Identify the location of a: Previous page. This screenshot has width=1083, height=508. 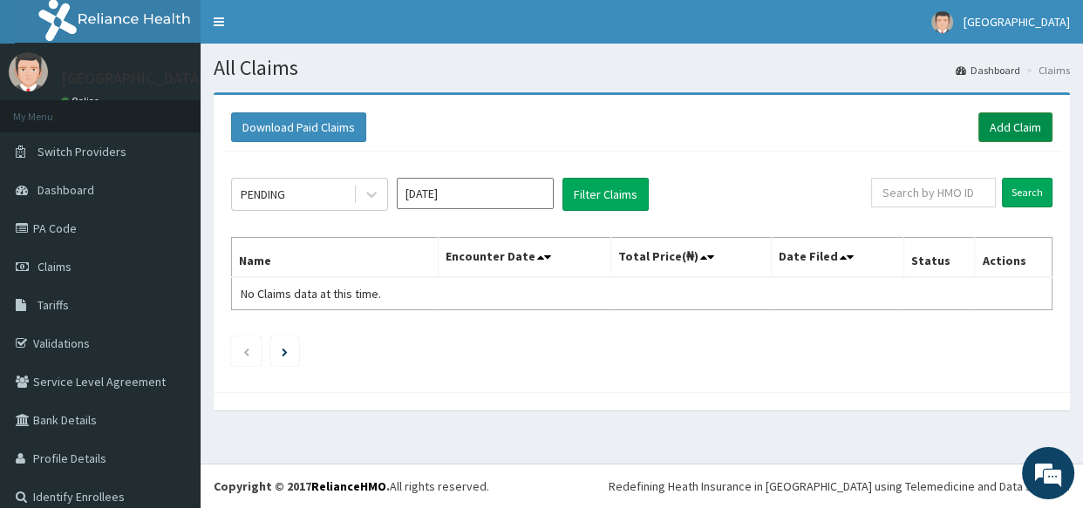
(246, 351).